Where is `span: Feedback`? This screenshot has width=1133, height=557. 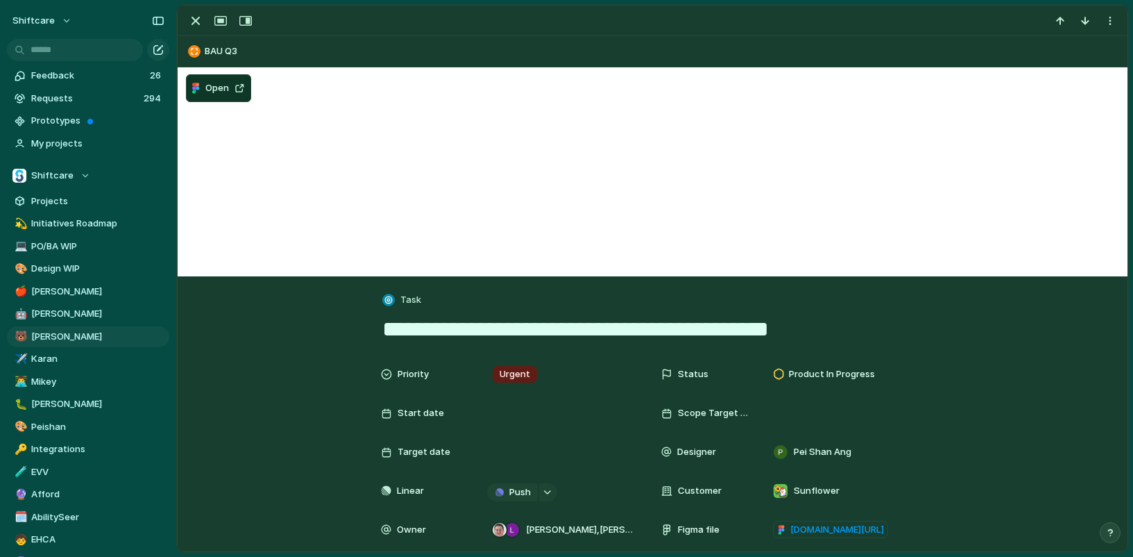 span: Feedback is located at coordinates (88, 76).